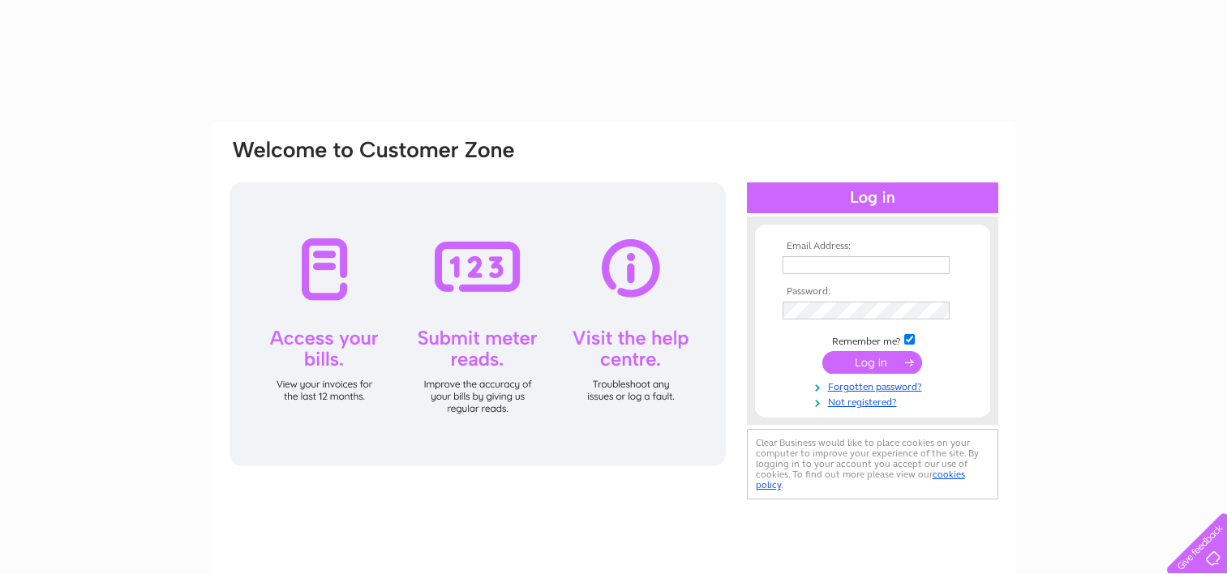 This screenshot has width=1227, height=574. What do you see at coordinates (875, 401) in the screenshot?
I see `a: Not registered?` at bounding box center [875, 401].